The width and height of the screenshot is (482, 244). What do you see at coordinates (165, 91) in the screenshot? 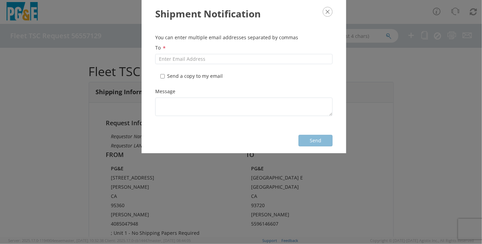
I see `span: Message` at bounding box center [165, 91].